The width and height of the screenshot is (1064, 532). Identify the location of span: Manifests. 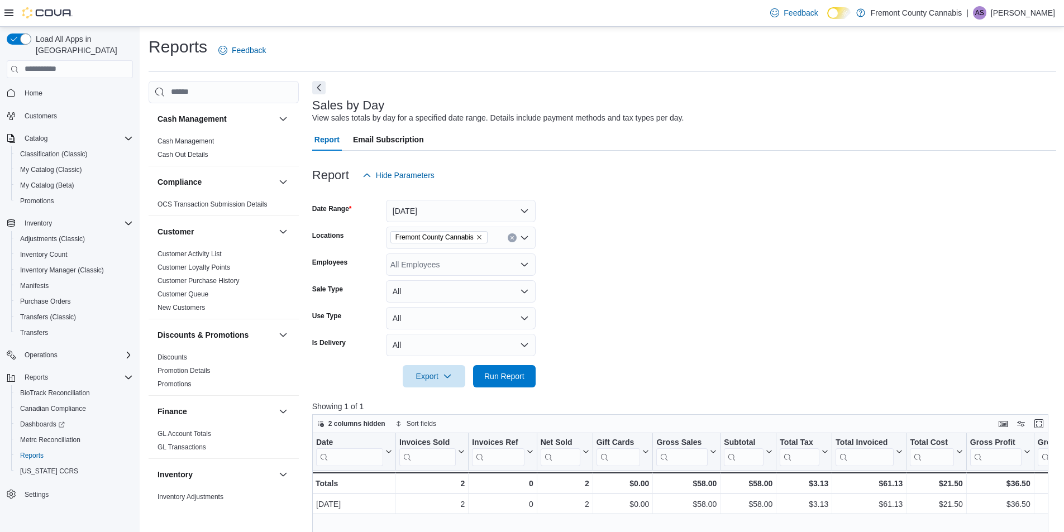
(34, 286).